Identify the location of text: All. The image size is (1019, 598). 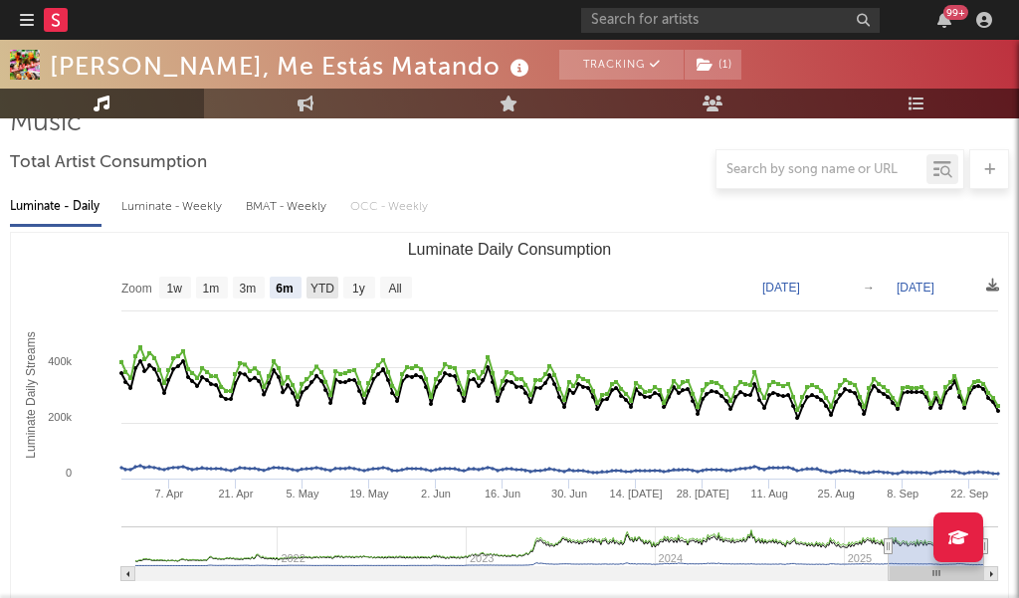
(394, 289).